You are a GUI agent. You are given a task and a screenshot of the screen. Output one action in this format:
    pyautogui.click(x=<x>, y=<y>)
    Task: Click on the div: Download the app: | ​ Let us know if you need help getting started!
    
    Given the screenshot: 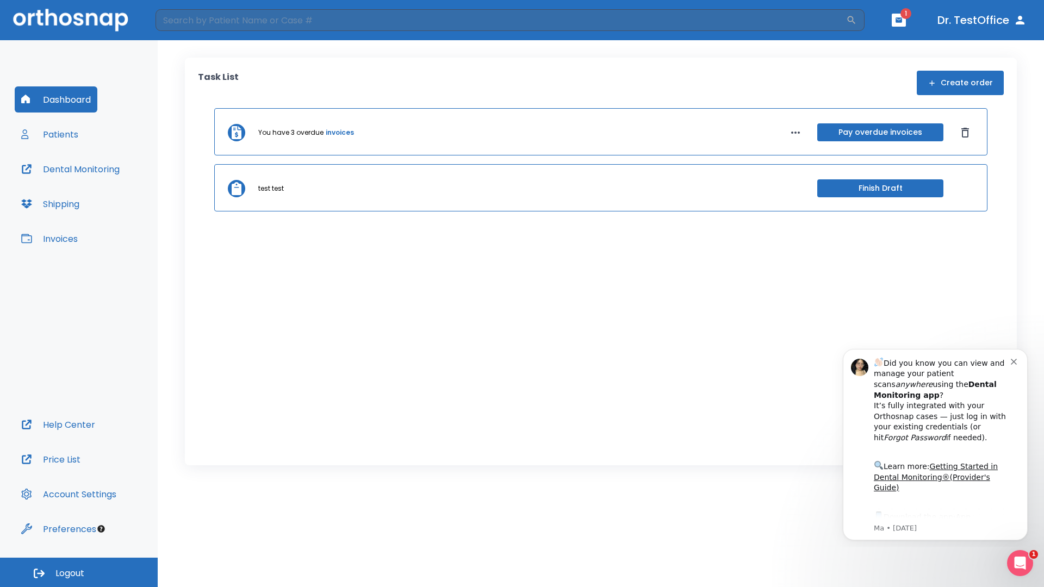 What is the action you would take?
    pyautogui.click(x=116, y=198)
    